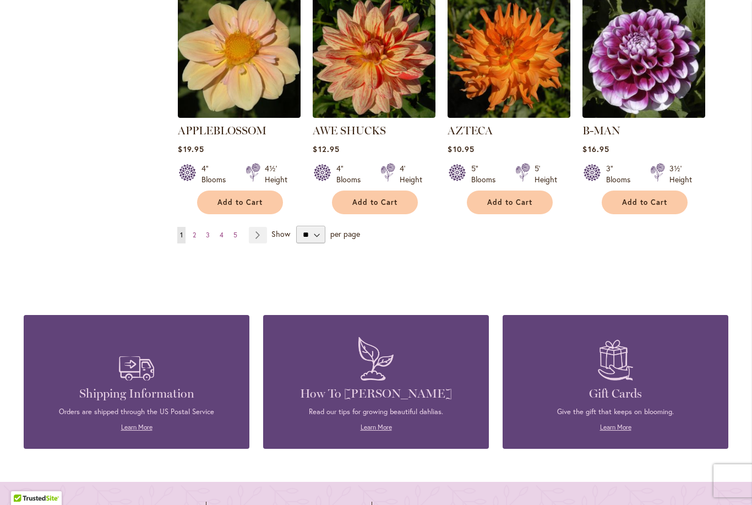 The height and width of the screenshot is (505, 752). Describe the element at coordinates (235, 235) in the screenshot. I see `span: 5` at that location.